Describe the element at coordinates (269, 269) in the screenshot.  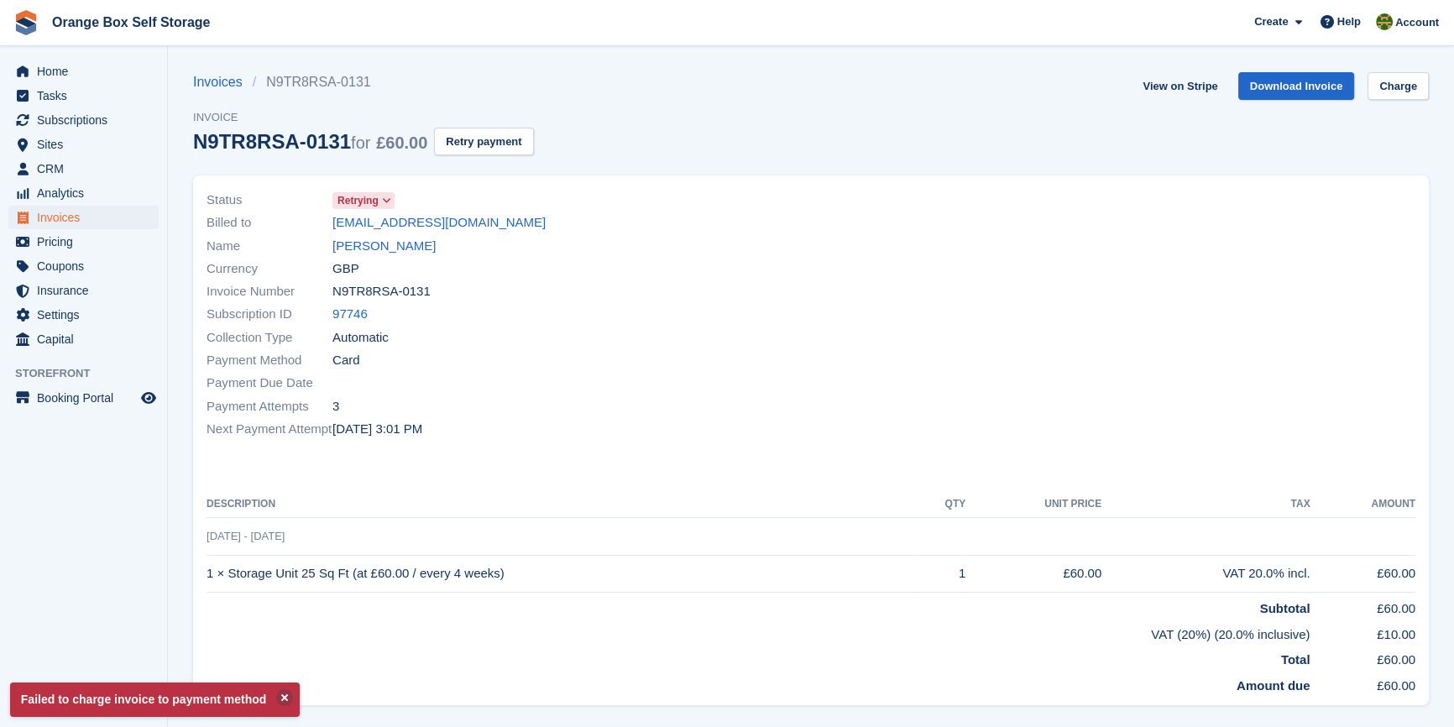
I see `span: Currency` at that location.